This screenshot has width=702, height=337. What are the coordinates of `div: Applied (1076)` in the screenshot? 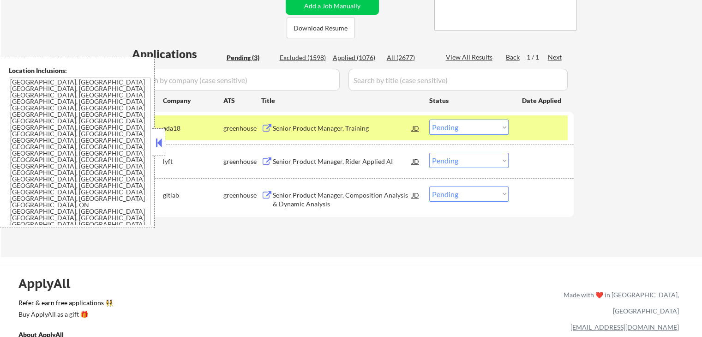 It's located at (356, 58).